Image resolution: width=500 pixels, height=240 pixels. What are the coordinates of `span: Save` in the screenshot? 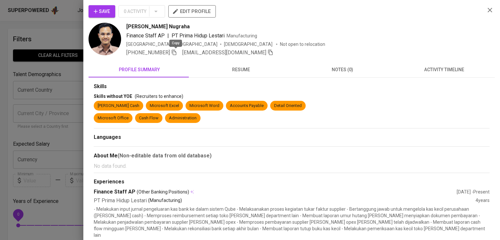 It's located at (102, 11).